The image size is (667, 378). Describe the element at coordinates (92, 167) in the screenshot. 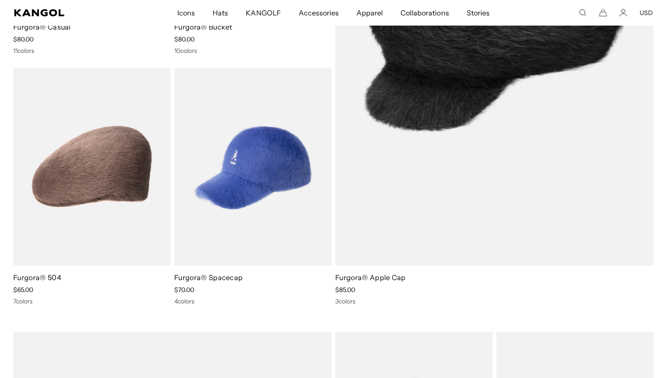

I see `img: Furgora® 504` at that location.